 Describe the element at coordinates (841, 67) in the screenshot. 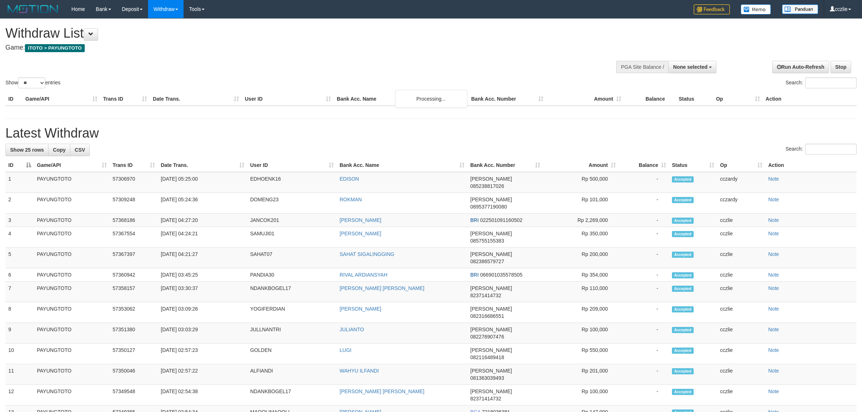

I see `a: Stop` at that location.